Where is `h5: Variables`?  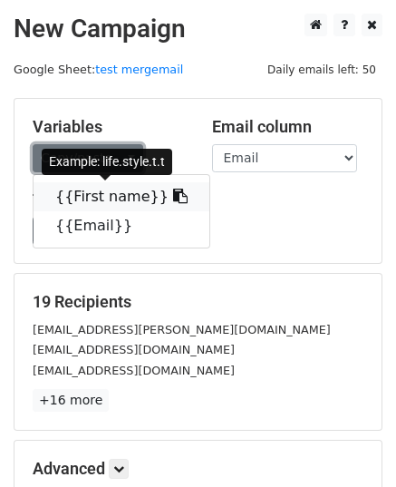
h5: Variables is located at coordinates (109, 127).